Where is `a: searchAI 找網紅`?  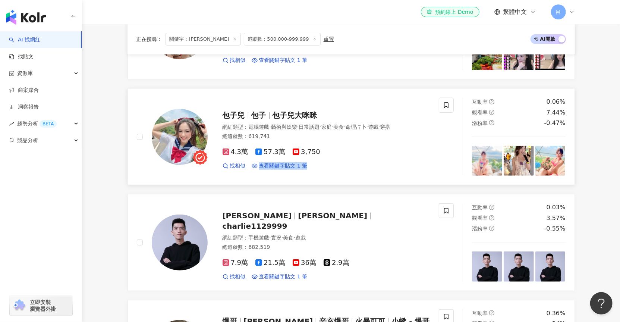
a: searchAI 找網紅 is located at coordinates (25, 40).